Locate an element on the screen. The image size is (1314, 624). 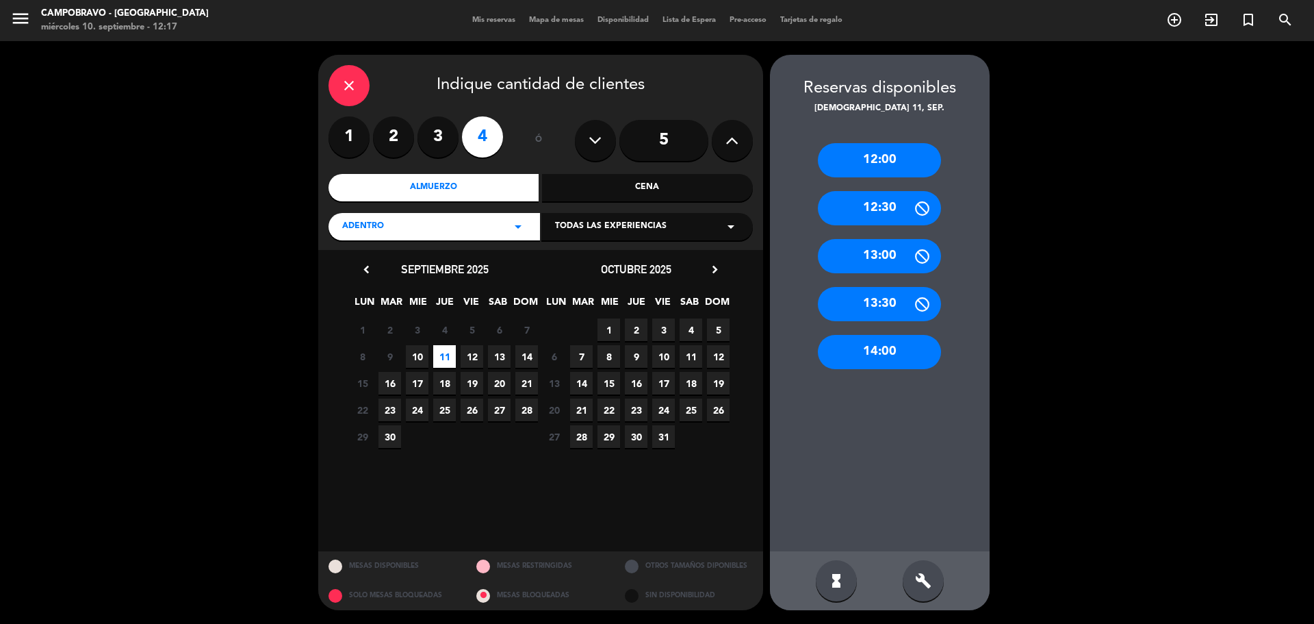
button: menu is located at coordinates (21, 21).